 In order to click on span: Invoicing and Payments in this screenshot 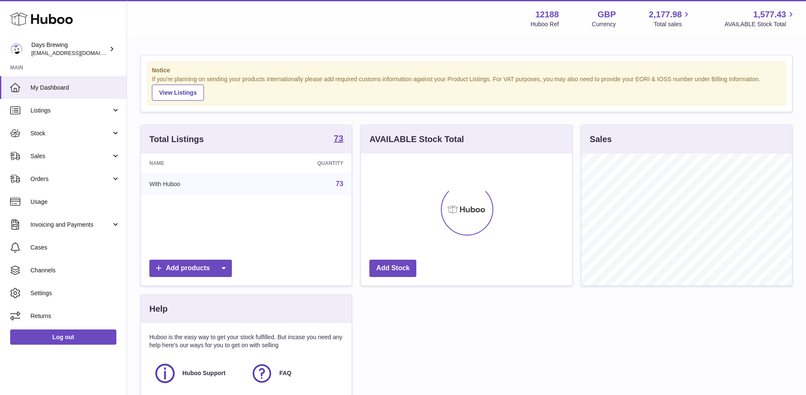, I will do `click(71, 225)`.